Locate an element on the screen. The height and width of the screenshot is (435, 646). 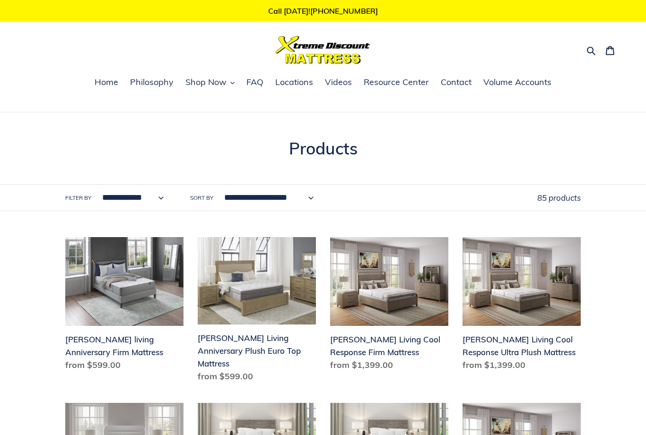
a: Scott Living Anniversary Plush Euro Top Mattress is located at coordinates (257, 312).